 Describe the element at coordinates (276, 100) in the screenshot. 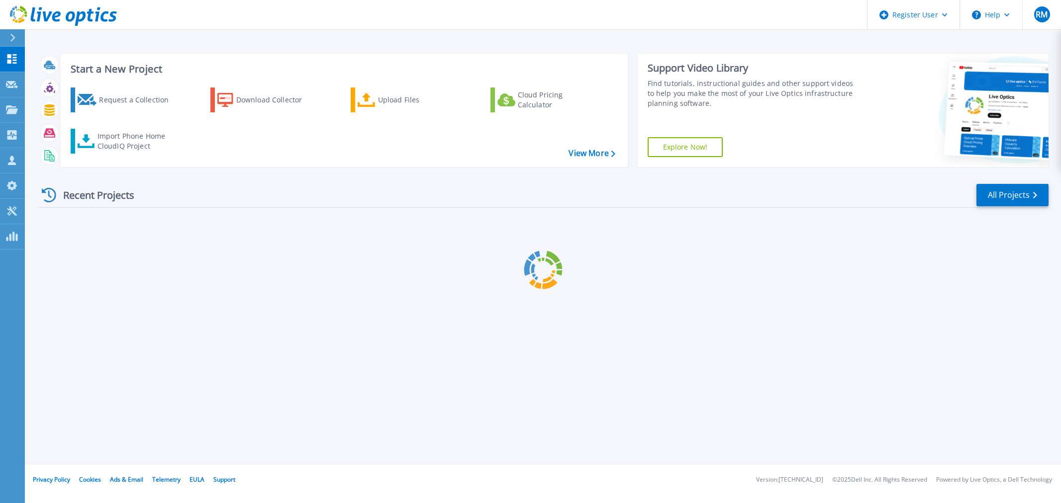

I see `div: Download Collector` at that location.